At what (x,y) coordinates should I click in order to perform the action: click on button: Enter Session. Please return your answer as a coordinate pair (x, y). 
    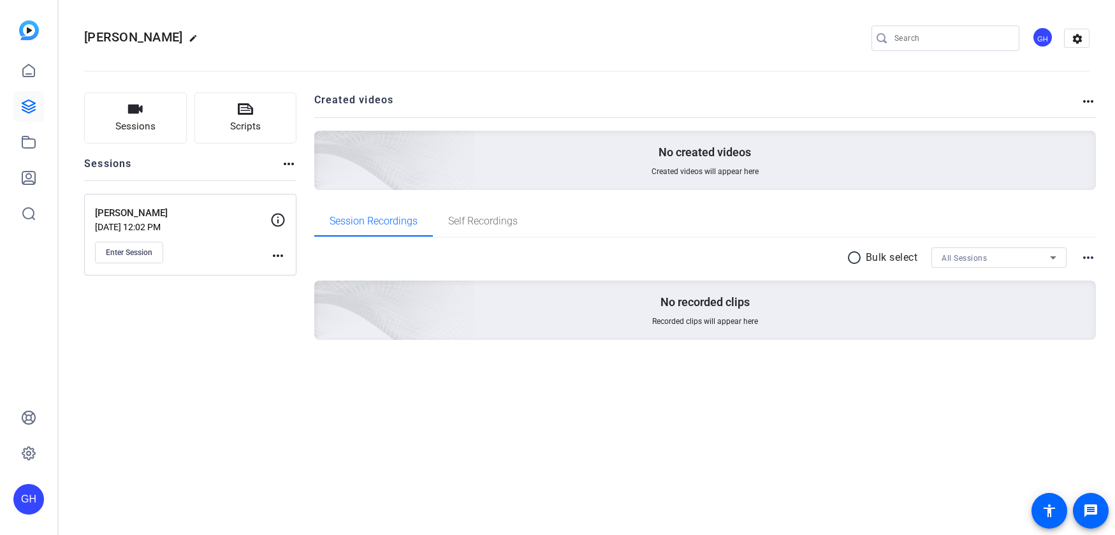
    Looking at the image, I should click on (129, 253).